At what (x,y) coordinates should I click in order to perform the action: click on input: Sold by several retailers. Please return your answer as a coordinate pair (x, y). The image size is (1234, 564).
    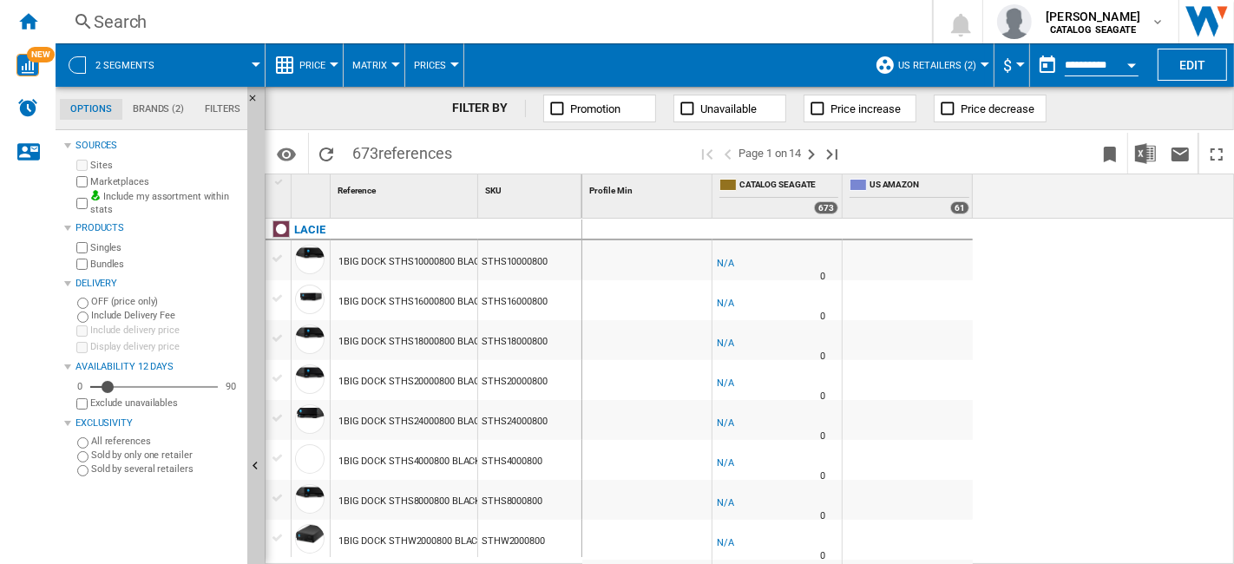
    Looking at the image, I should click on (82, 470).